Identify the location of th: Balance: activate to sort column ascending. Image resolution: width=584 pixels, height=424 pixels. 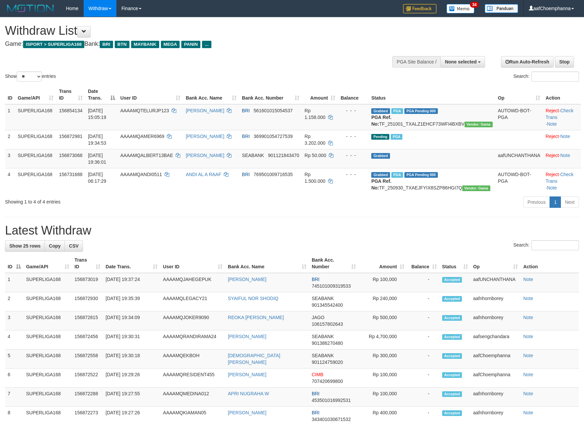
(423, 264).